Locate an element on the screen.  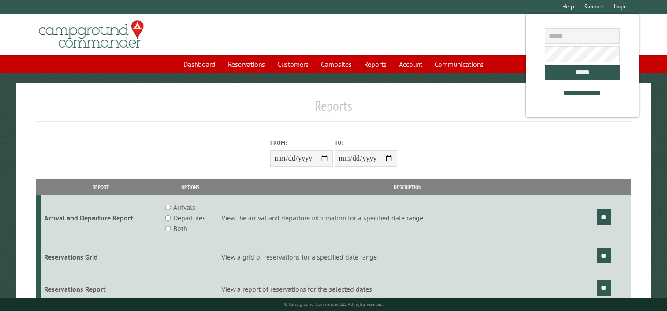
label: To: is located at coordinates (366, 143).